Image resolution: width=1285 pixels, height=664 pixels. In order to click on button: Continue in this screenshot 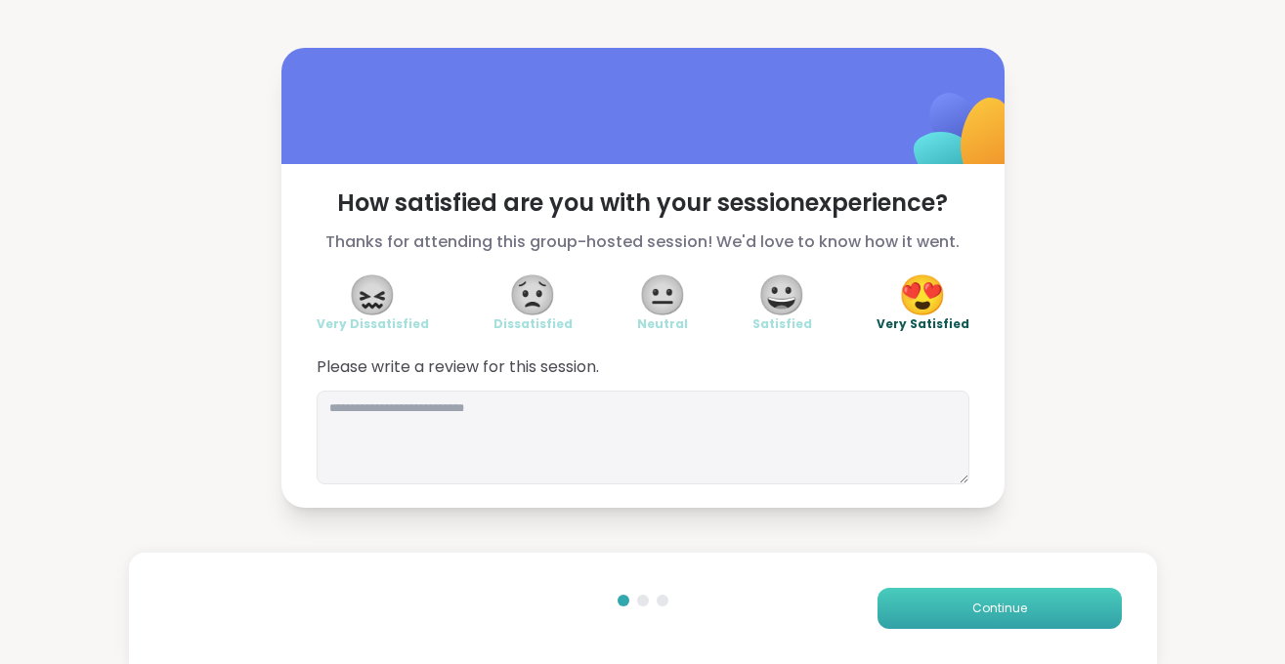, I will do `click(999, 609)`.